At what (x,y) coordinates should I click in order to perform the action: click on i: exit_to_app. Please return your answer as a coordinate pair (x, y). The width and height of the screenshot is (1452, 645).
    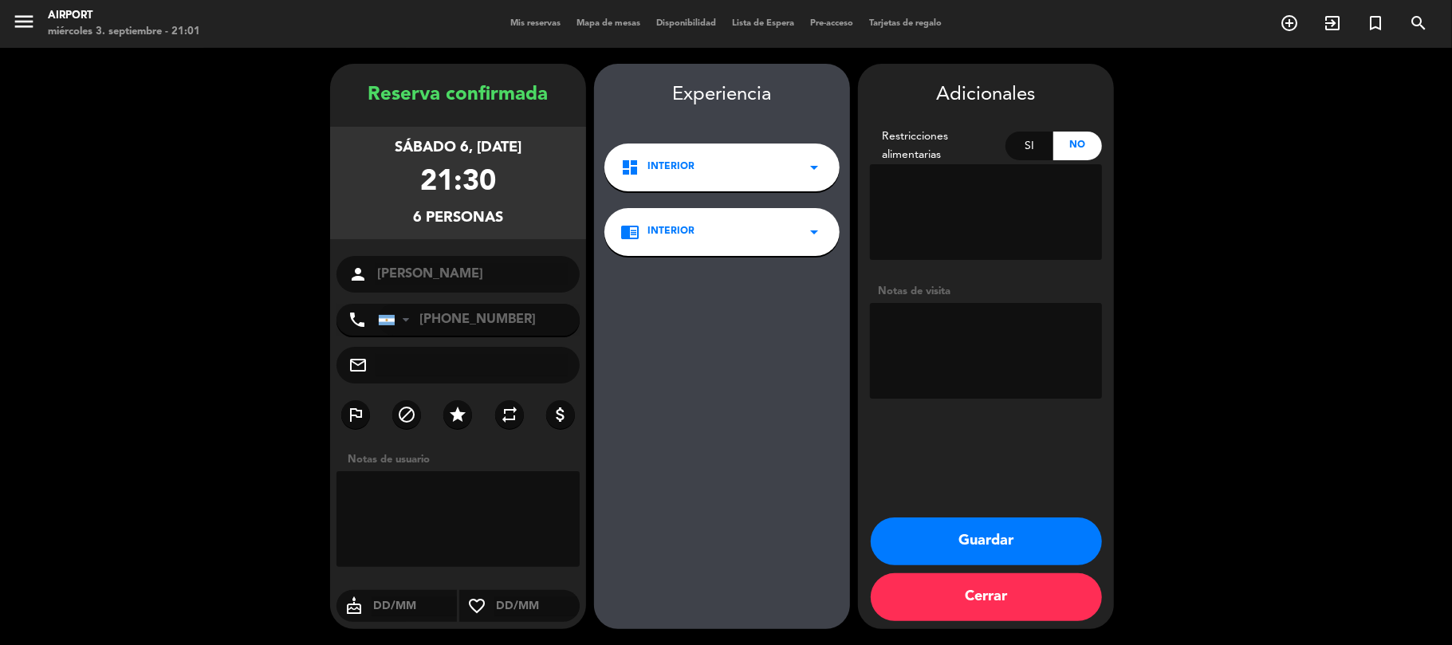
    Looking at the image, I should click on (1332, 23).